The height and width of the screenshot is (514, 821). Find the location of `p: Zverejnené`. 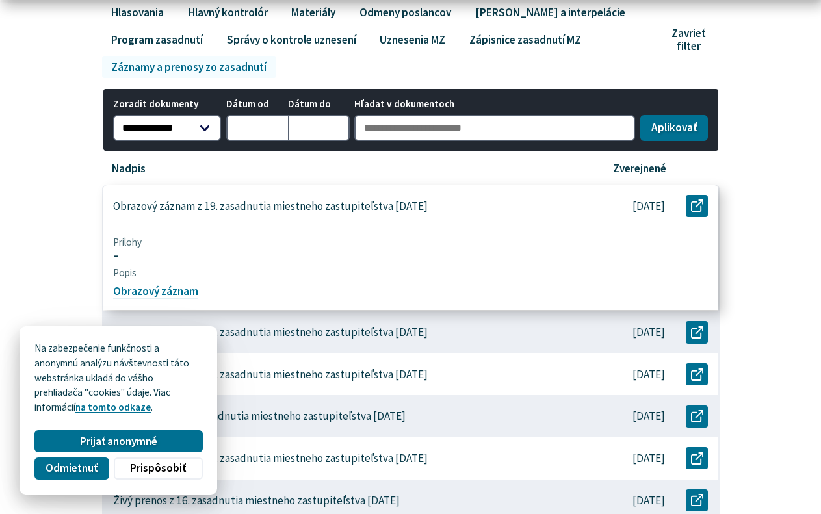

p: Zverejnené is located at coordinates (640, 168).